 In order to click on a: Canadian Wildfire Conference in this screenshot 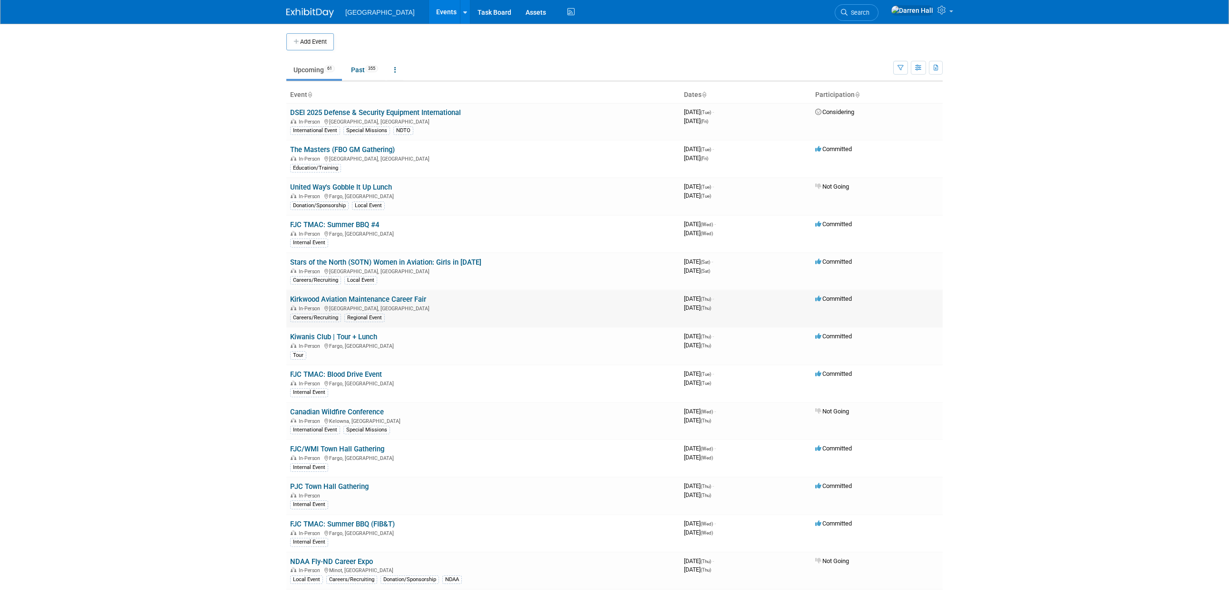, I will do `click(337, 412)`.